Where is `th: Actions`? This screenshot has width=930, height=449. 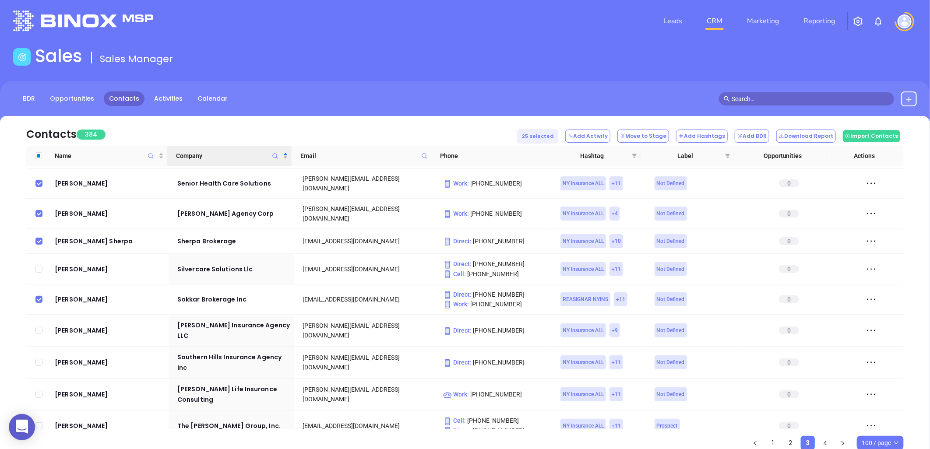 th: Actions is located at coordinates (861, 156).